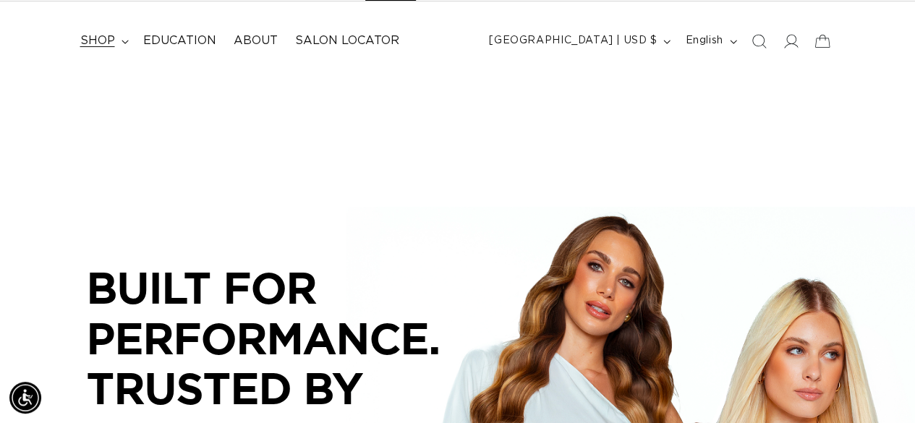  What do you see at coordinates (25, 398) in the screenshot?
I see `div: Accessibility Menu` at bounding box center [25, 398].